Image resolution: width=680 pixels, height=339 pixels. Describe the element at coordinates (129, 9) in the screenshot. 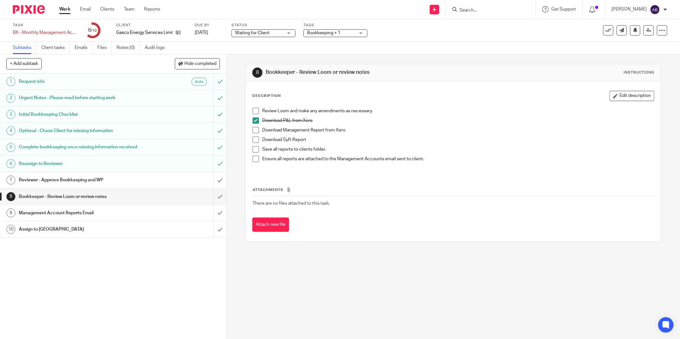

I see `a: Team` at that location.